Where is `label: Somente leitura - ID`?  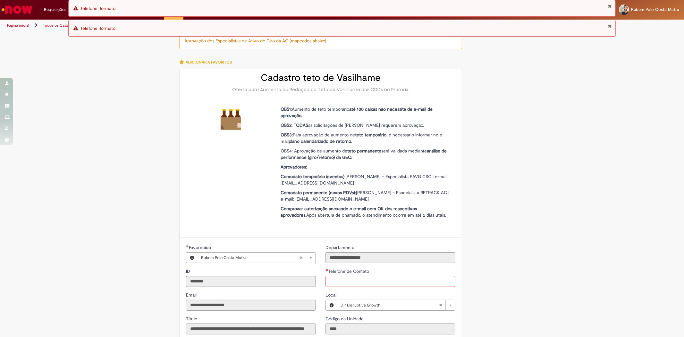
label: Somente leitura - ID is located at coordinates (189, 271).